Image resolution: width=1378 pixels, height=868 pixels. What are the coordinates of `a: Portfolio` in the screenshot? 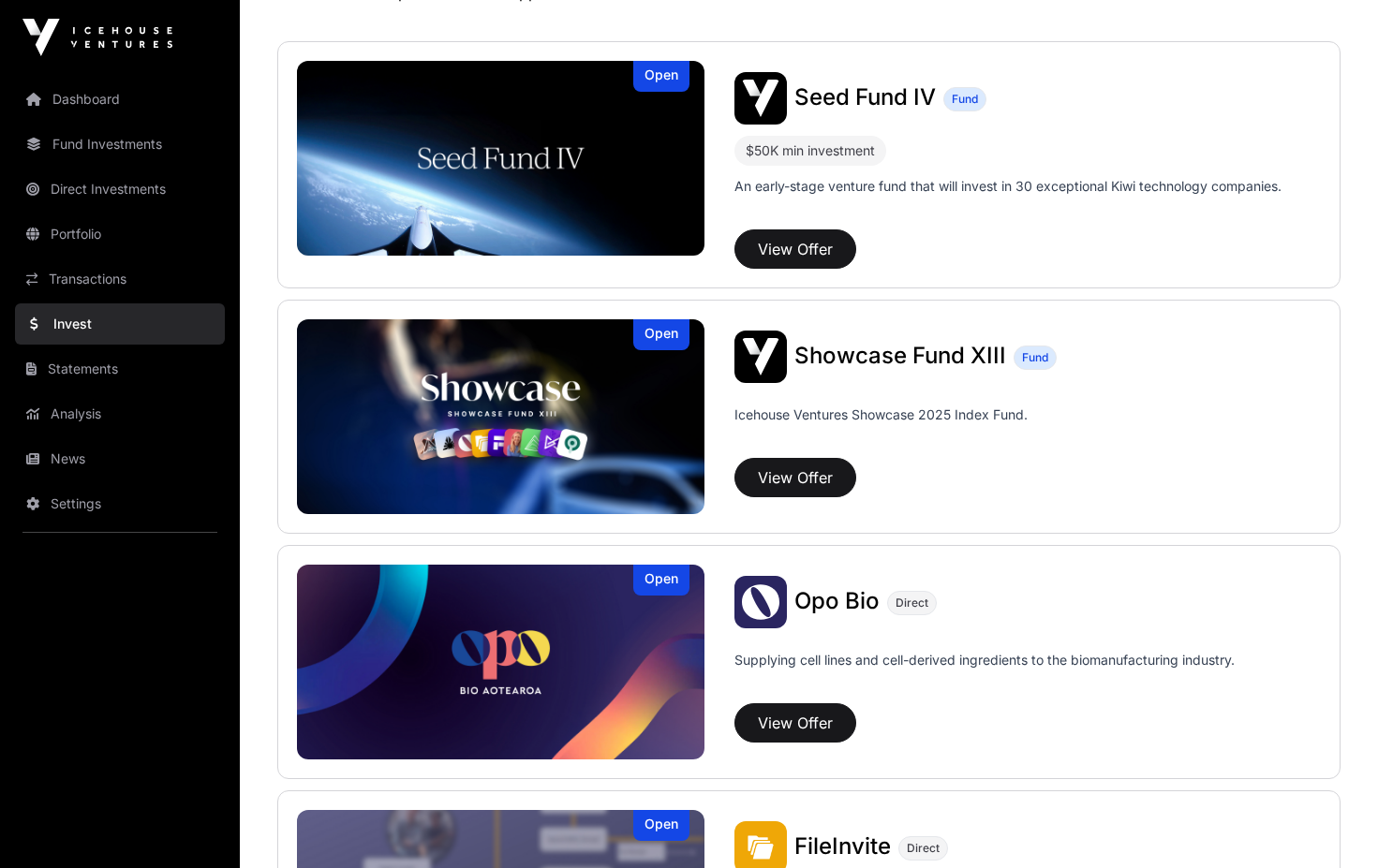 It's located at (120, 234).